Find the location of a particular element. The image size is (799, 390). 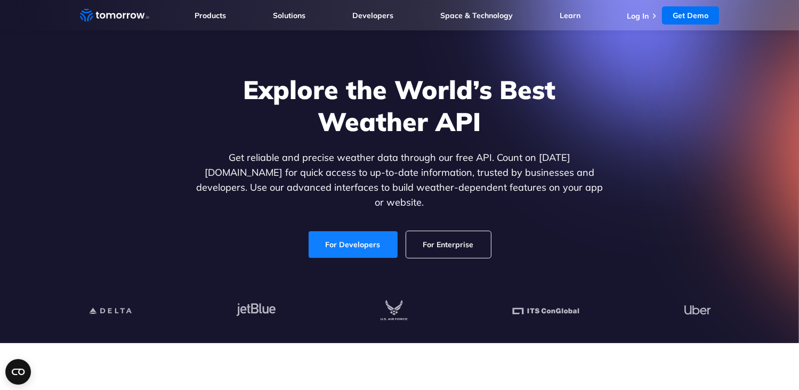

a: For Enterprise is located at coordinates (448, 245).